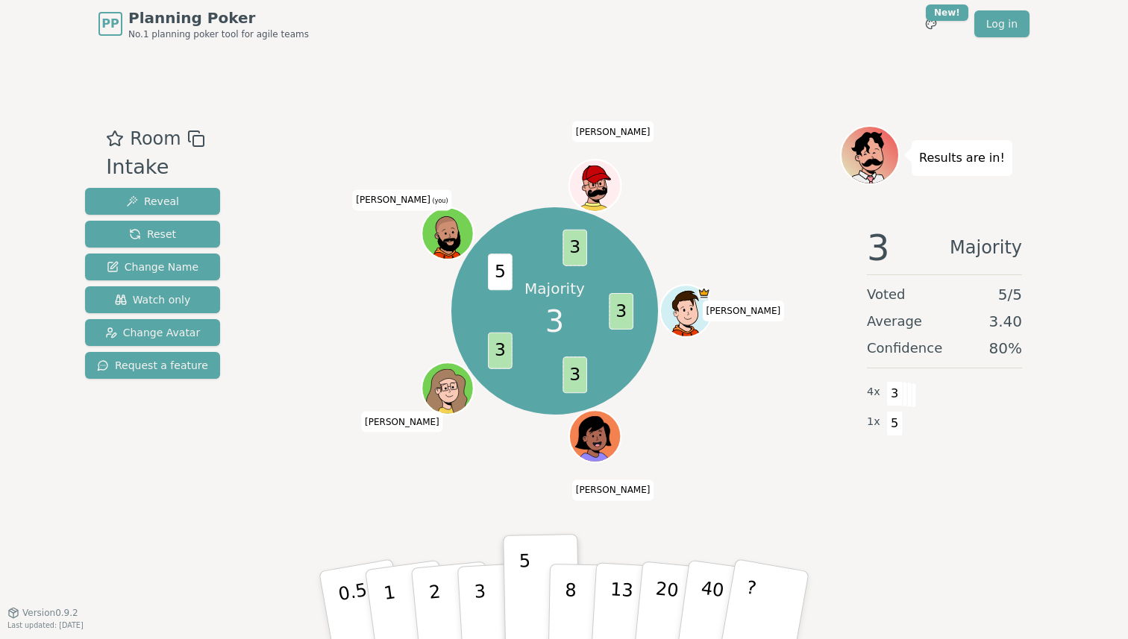  What do you see at coordinates (439, 201) in the screenshot?
I see `span: (you)` at bounding box center [439, 201].